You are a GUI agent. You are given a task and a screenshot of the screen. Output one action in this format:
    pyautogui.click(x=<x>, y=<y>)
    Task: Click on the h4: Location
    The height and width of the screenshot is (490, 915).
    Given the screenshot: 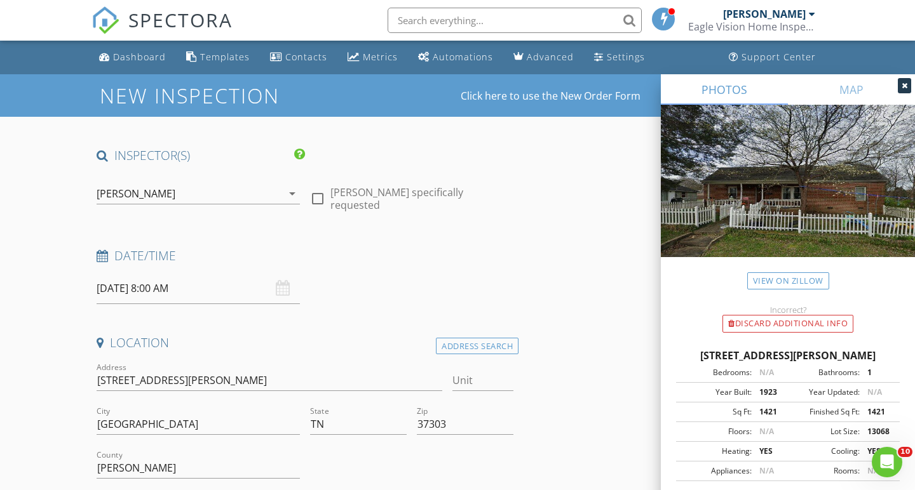 What is the action you would take?
    pyautogui.click(x=305, y=343)
    